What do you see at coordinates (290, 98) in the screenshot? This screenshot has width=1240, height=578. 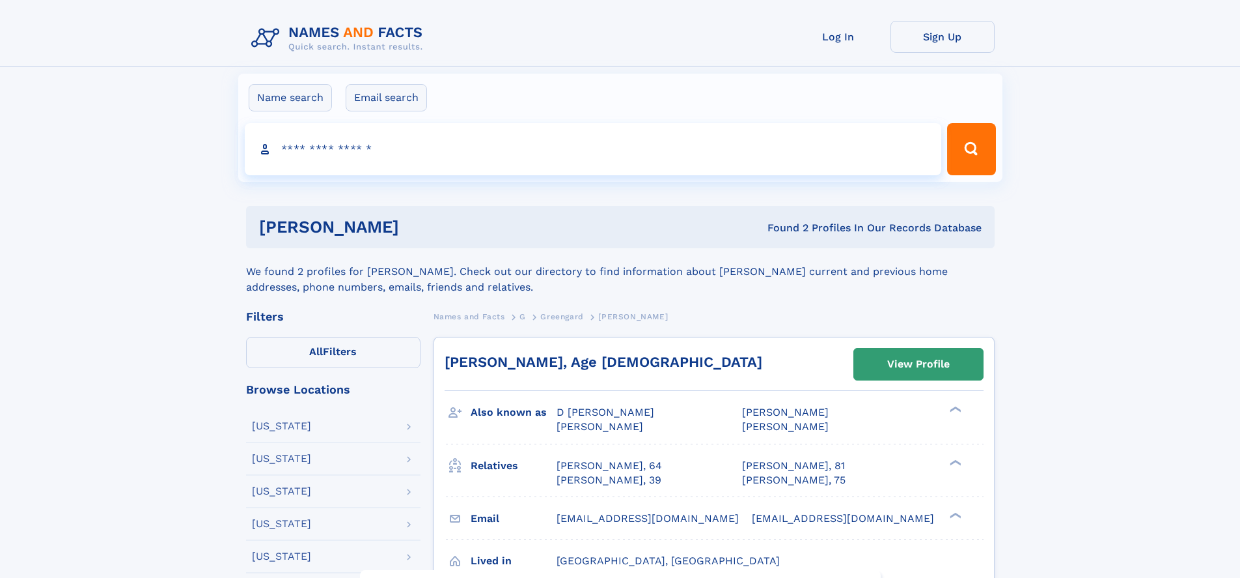 I see `label: Name search` at bounding box center [290, 98].